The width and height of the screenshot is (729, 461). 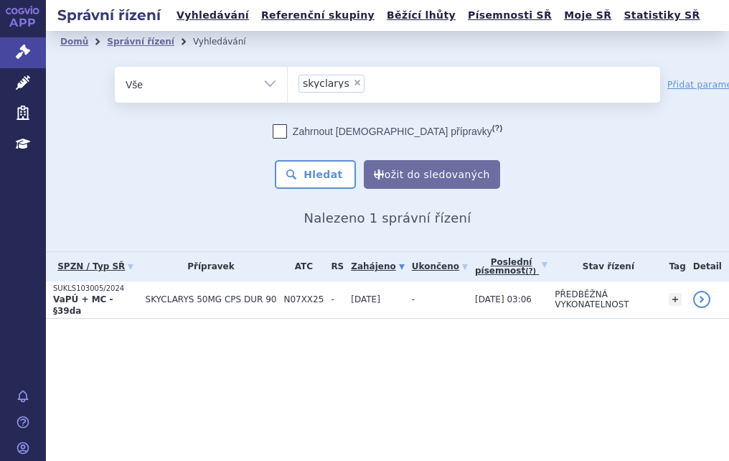 I want to click on th: Stav řízení, so click(x=604, y=266).